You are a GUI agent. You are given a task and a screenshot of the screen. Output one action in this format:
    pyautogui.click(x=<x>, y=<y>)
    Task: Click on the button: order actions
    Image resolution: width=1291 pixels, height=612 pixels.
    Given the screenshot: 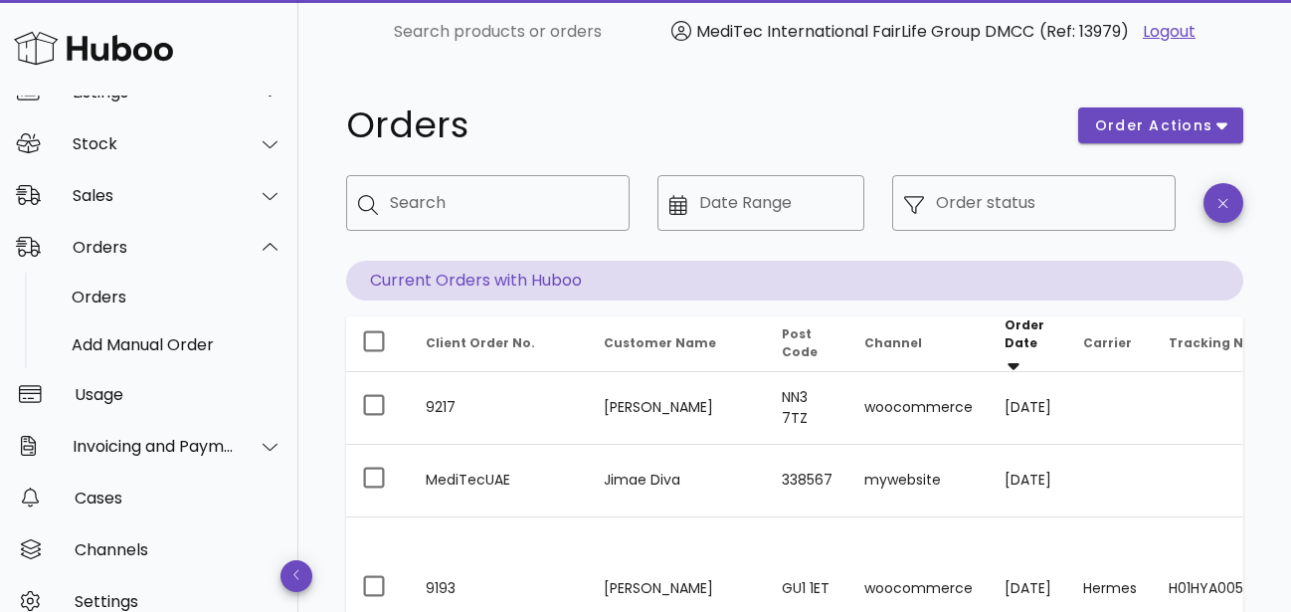 What is the action you would take?
    pyautogui.click(x=1160, y=125)
    